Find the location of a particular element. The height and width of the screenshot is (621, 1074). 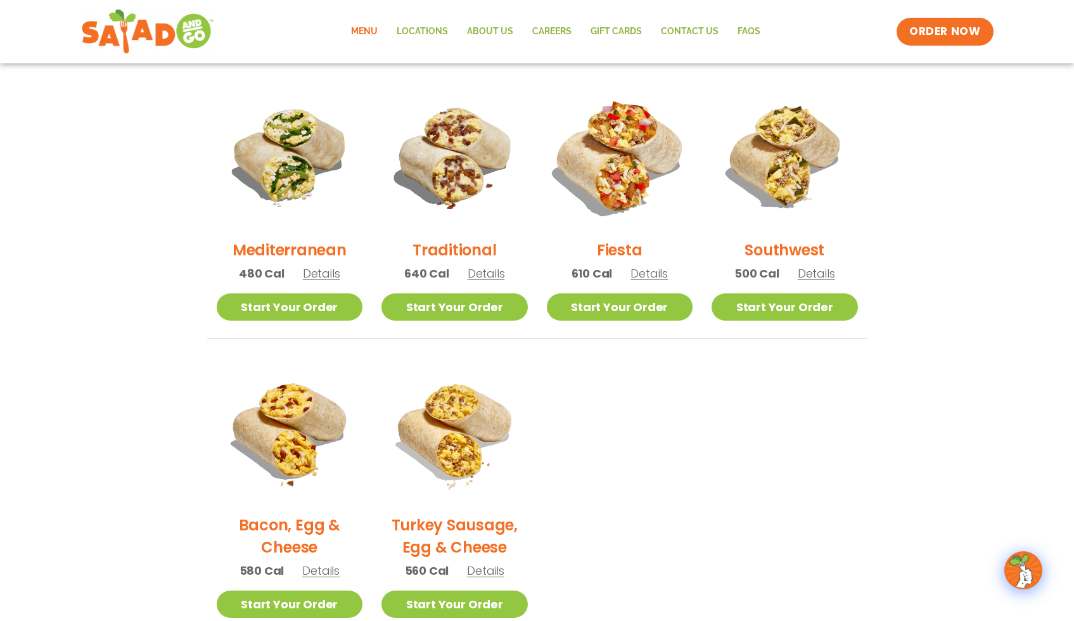

h2: Traditional is located at coordinates (454, 250).